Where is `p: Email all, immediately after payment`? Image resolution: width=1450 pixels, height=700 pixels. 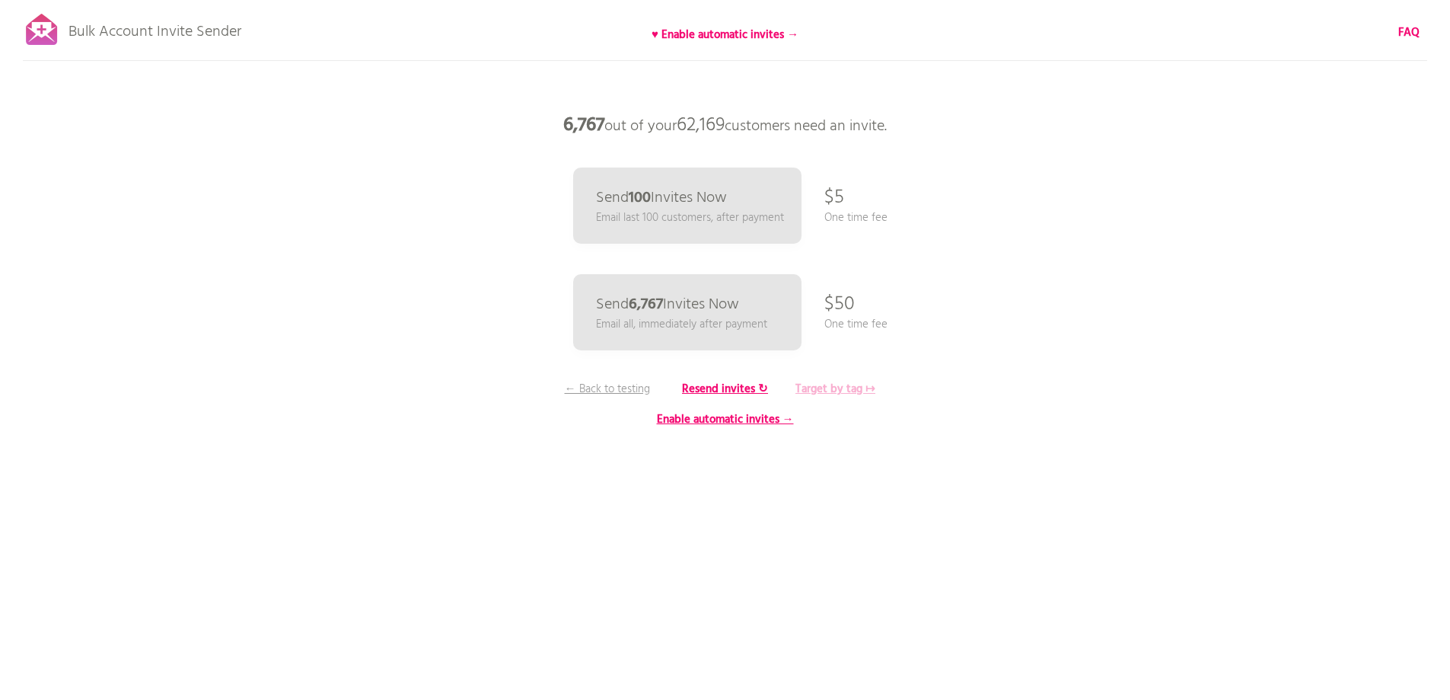
p: Email all, immediately after payment is located at coordinates (681, 324).